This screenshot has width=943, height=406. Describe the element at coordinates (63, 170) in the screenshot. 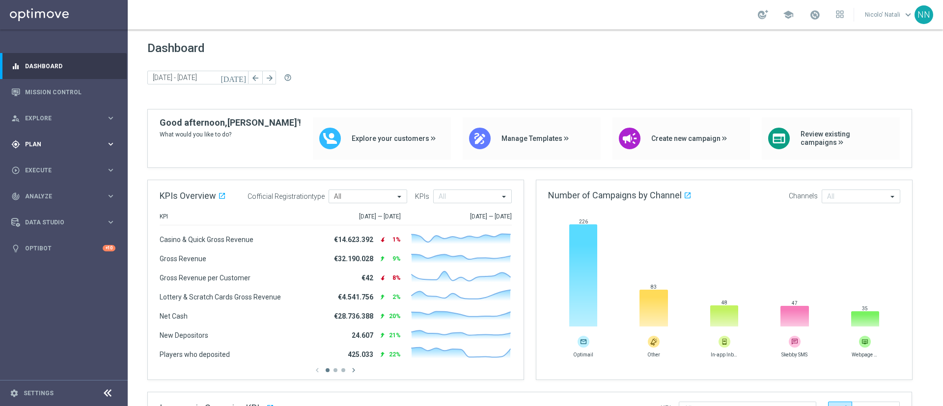

I see `div: play_circle_outline Execute keyboard_arrow_right` at that location.